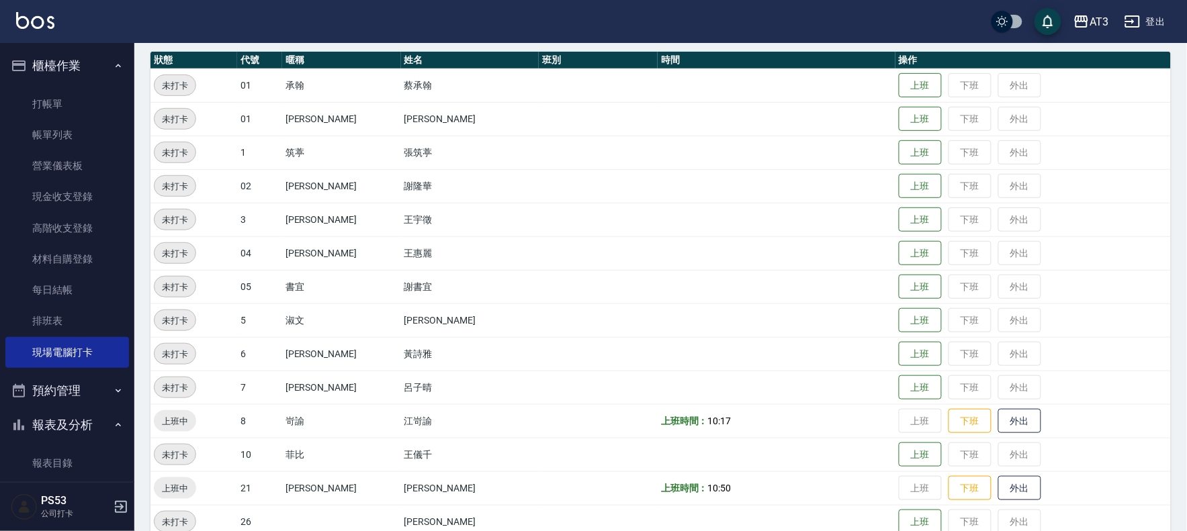 The width and height of the screenshot is (1187, 531). What do you see at coordinates (470, 220) in the screenshot?
I see `td: 王宇徵` at bounding box center [470, 220].